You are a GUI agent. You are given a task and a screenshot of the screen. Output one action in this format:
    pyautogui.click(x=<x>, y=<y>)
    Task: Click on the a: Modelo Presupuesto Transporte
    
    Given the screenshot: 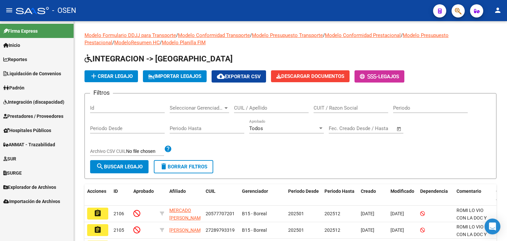 What is the action you would take?
    pyautogui.click(x=287, y=35)
    